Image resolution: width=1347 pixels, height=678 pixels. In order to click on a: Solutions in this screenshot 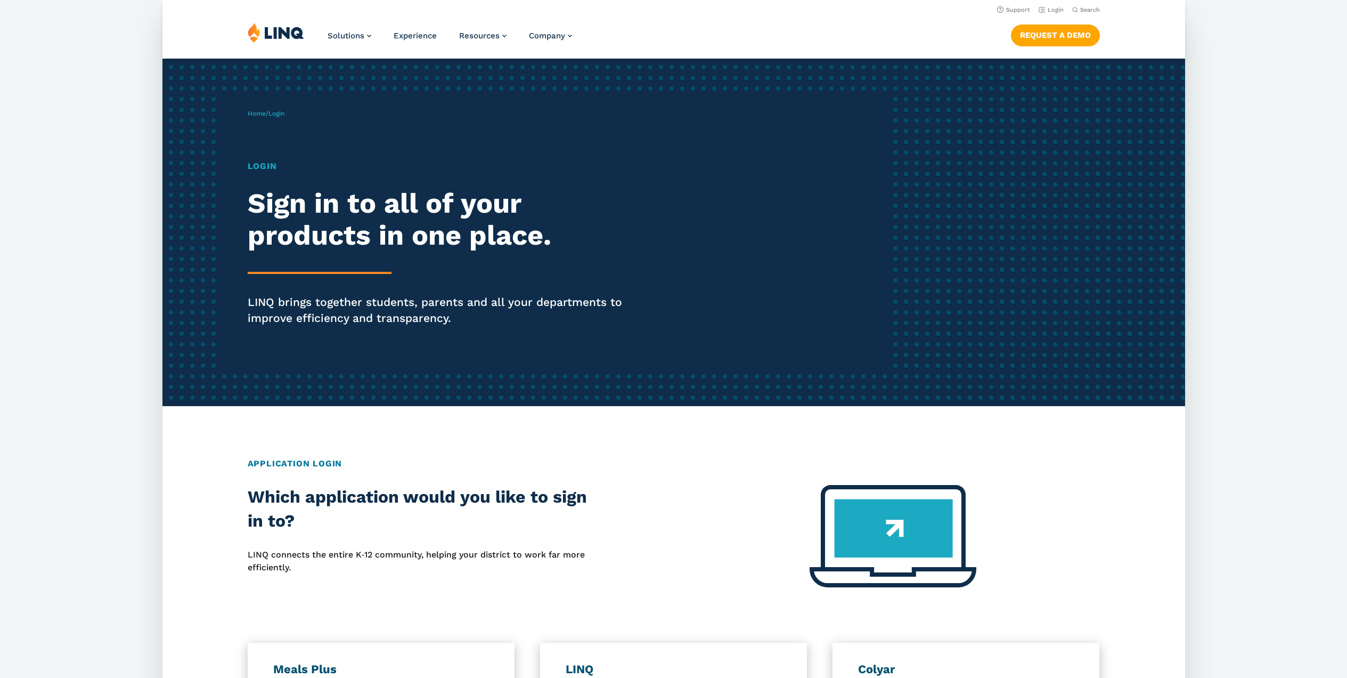, I will do `click(349, 36)`.